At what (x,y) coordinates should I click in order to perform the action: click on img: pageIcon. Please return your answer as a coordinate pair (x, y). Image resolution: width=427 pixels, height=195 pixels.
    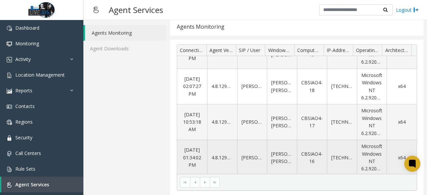
    Looking at the image, I should click on (96, 10).